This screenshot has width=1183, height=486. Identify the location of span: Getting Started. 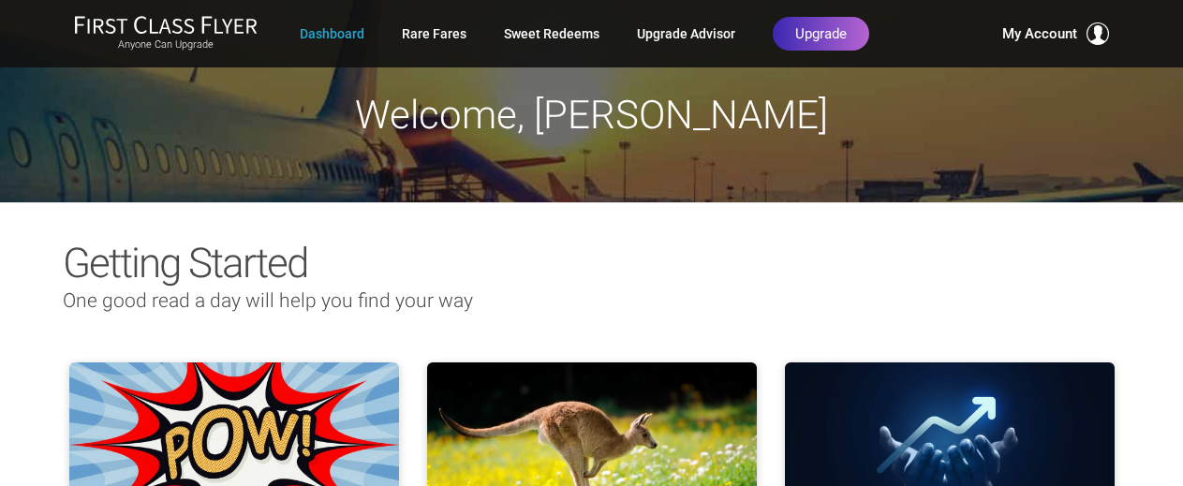
(185, 263).